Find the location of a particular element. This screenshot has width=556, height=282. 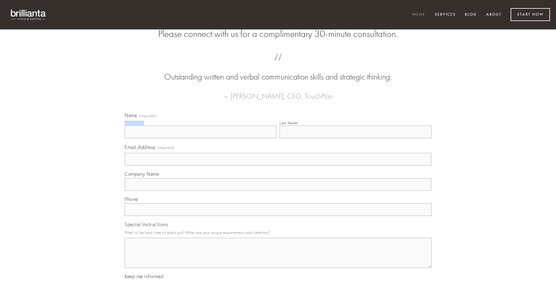

a: Home is located at coordinates (419, 15).